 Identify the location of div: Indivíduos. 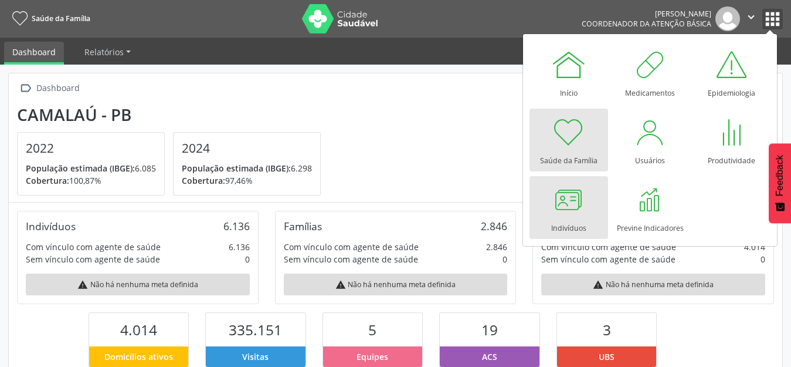
(50, 226).